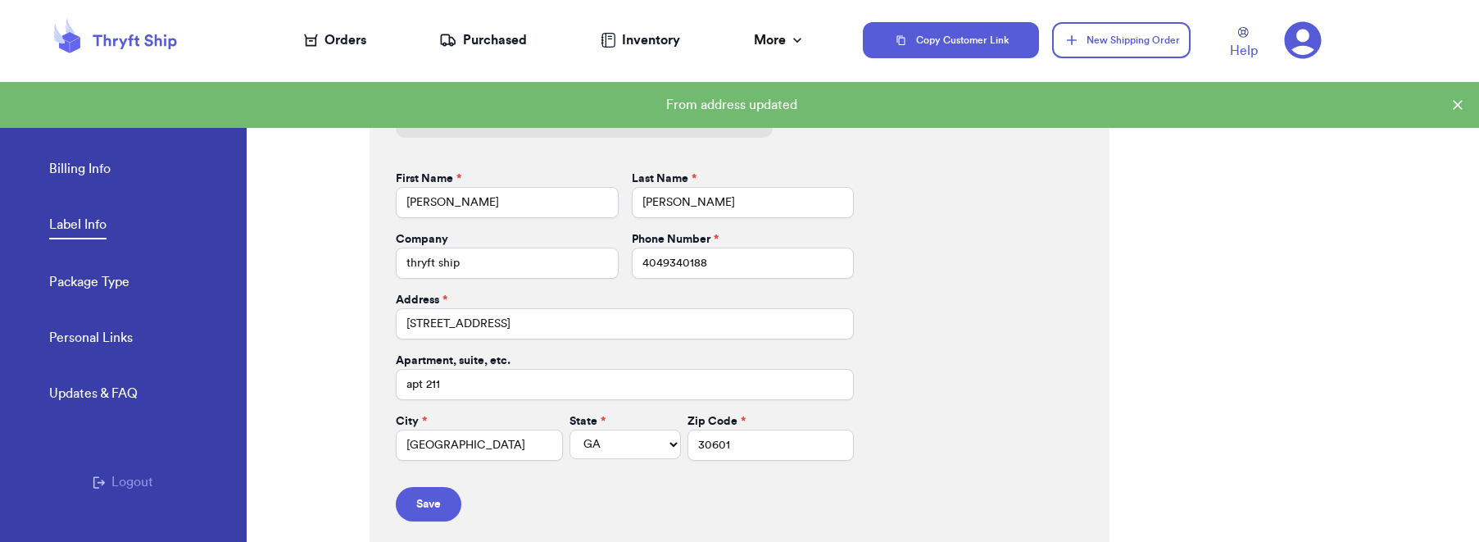  I want to click on span: Help, so click(1244, 51).